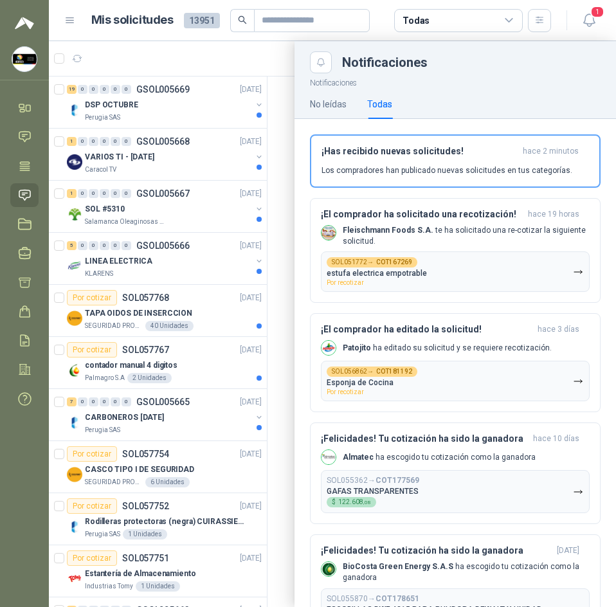 The image size is (616, 607). Describe the element at coordinates (466, 236) in the screenshot. I see `p: te ha solicitado una re-cotizar la siguiente solicitud.` at that location.